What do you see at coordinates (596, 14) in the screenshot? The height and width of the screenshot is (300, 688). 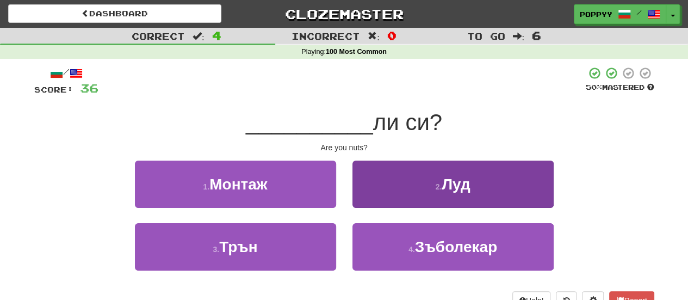 I see `span: poppyy` at bounding box center [596, 14].